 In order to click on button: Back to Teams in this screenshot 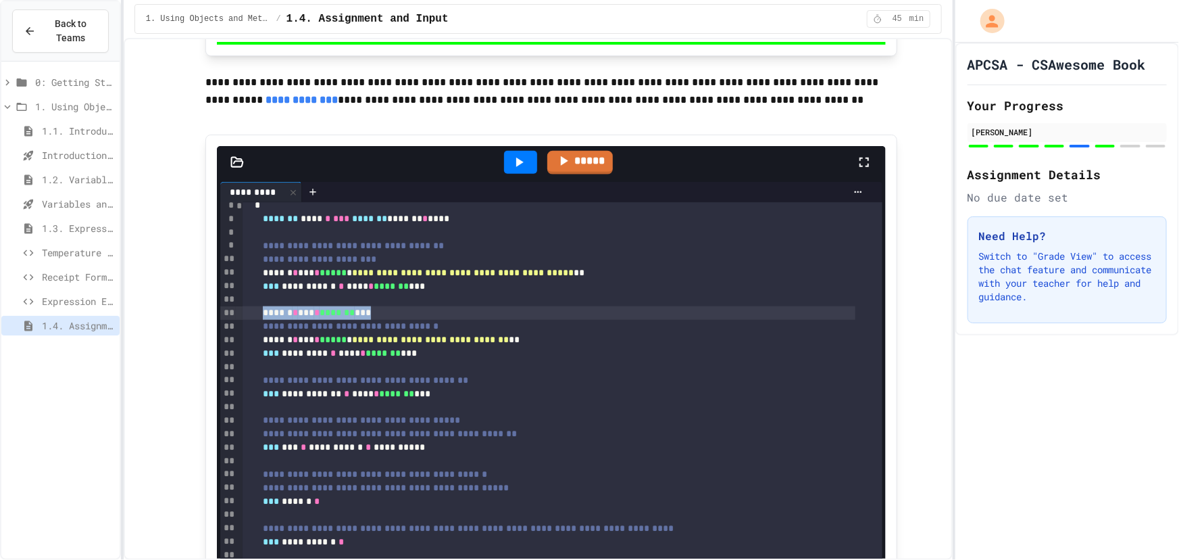, I will do `click(60, 31)`.